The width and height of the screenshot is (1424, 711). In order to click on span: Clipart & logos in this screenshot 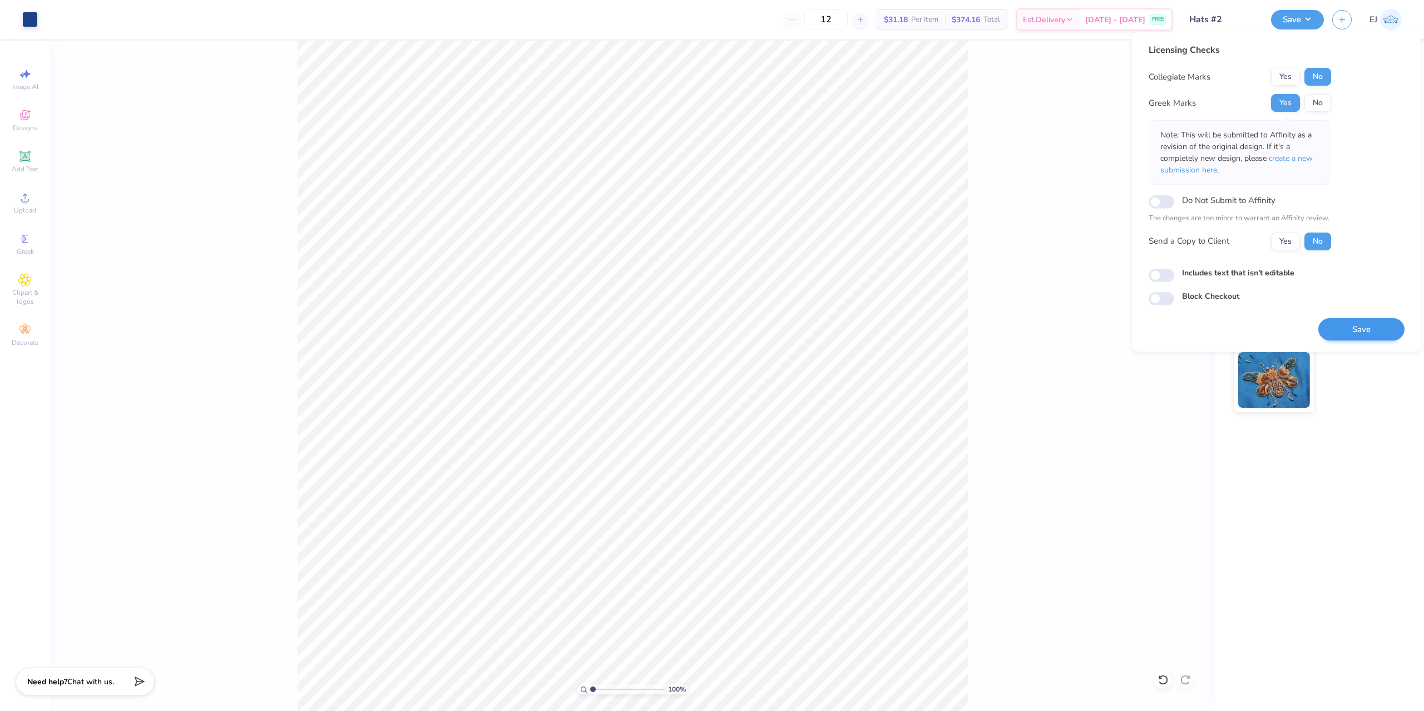, I will do `click(25, 297)`.